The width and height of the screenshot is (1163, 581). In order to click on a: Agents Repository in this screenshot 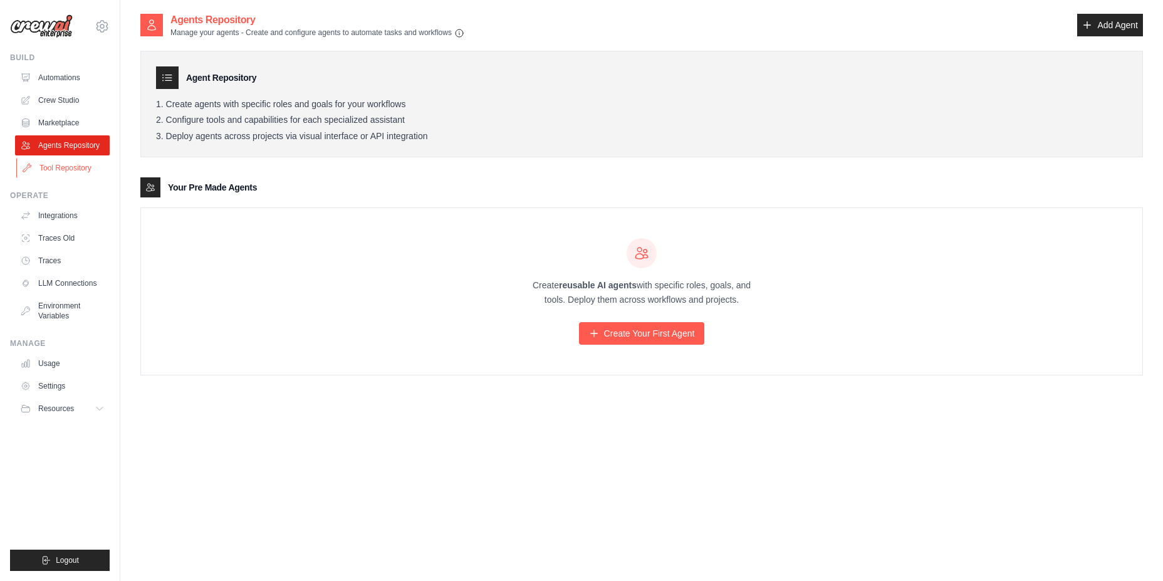, I will do `click(62, 145)`.